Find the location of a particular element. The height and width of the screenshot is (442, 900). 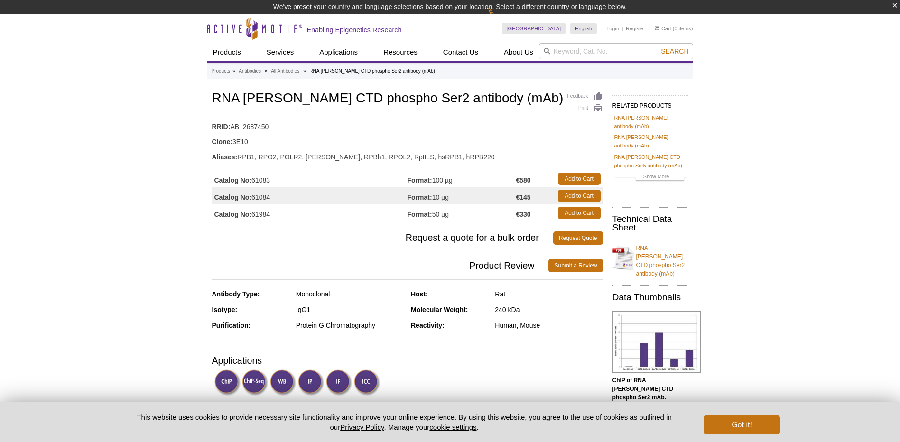

p: This website uses cookies to provide necessary site functionality and improve your online experie... is located at coordinates (404, 422).